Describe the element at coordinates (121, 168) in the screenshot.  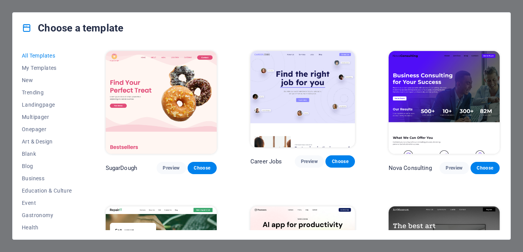
I see `p: SugarDough` at that location.